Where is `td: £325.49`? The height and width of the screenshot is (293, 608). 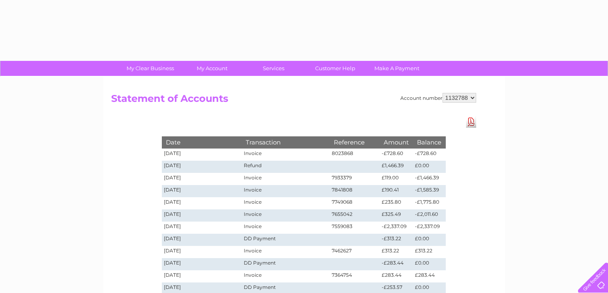
td: £325.49 is located at coordinates (397, 216).